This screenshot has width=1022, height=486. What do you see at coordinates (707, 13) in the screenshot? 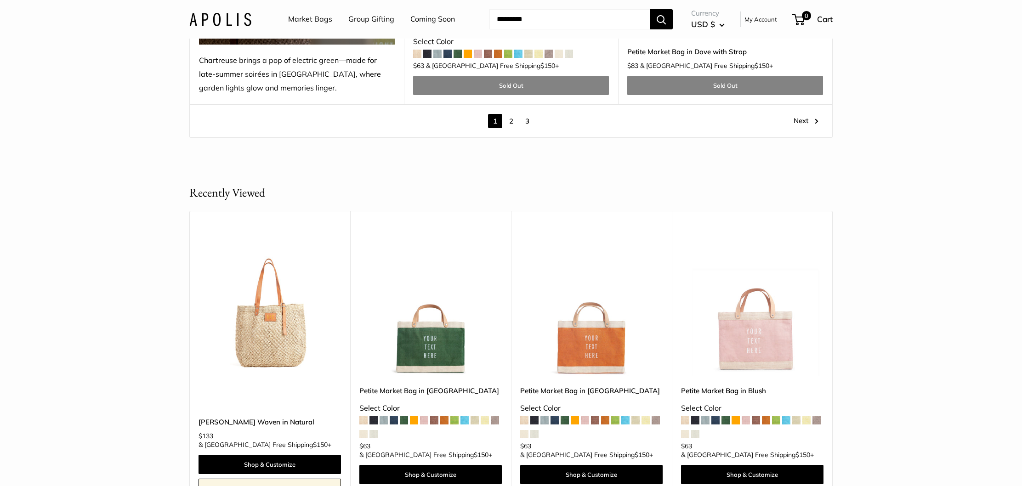
I see `span: Currency` at bounding box center [707, 13].